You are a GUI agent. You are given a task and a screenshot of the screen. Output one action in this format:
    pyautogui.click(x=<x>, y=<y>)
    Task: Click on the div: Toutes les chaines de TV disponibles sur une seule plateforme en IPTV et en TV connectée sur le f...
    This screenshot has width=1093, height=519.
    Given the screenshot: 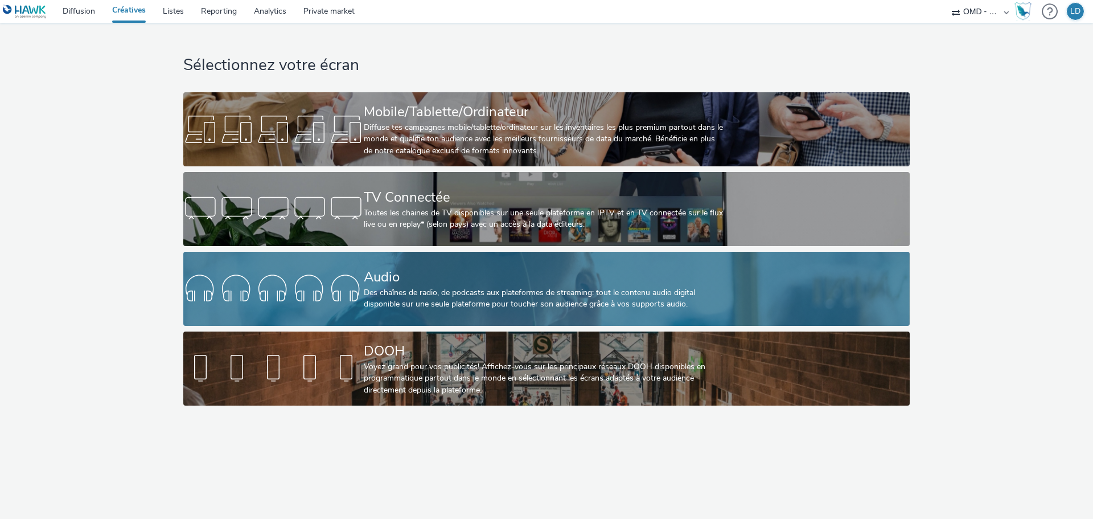 What is the action you would take?
    pyautogui.click(x=544, y=219)
    